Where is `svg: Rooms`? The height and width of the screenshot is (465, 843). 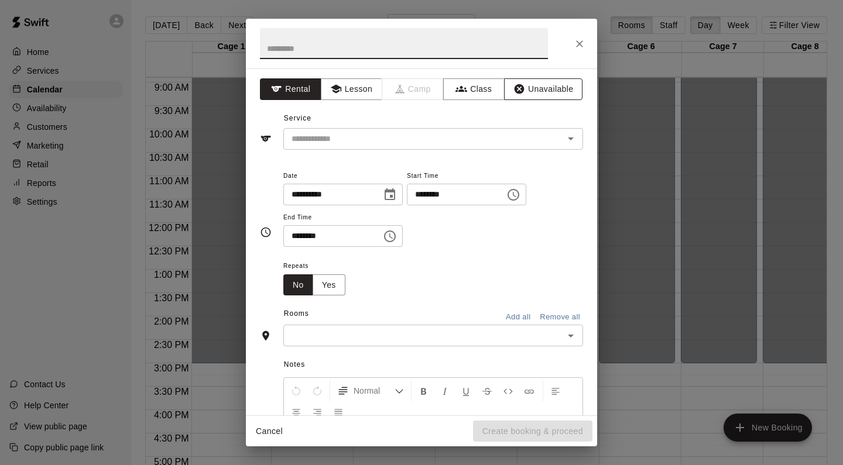
svg: Rooms is located at coordinates (266, 336).